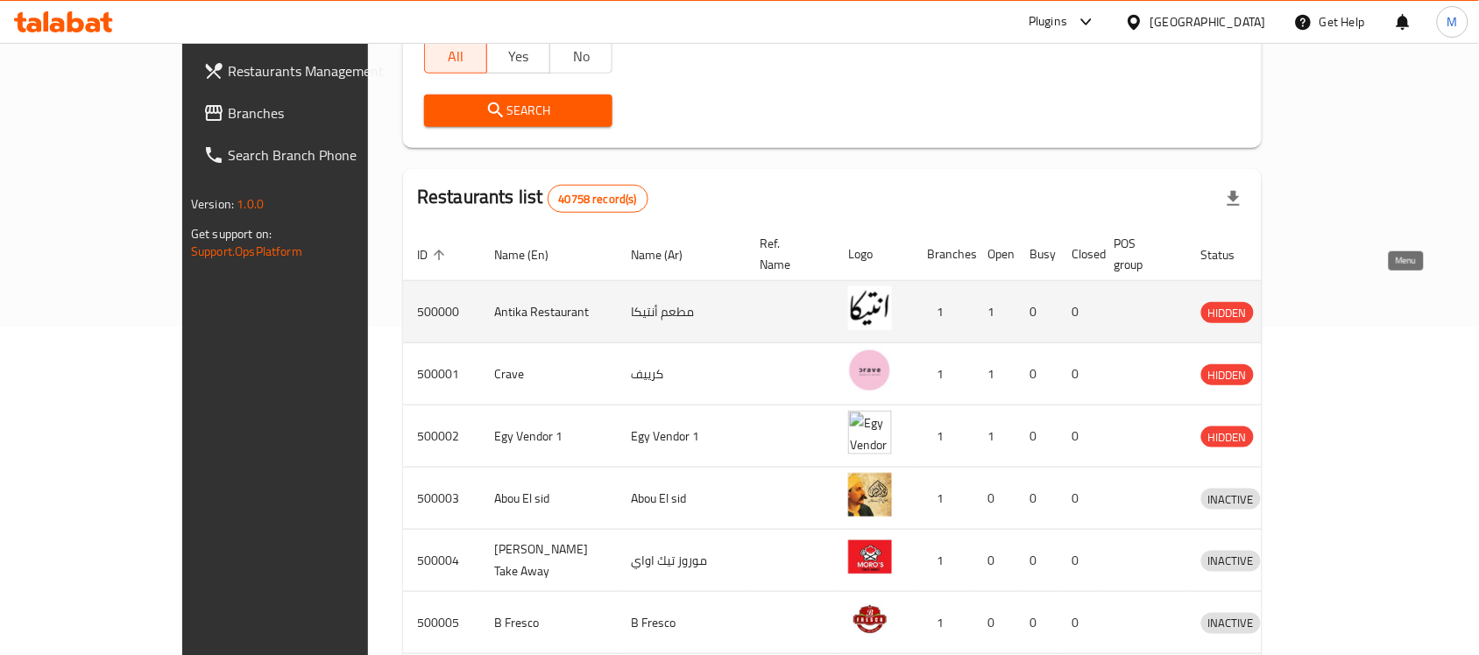  I want to click on span: Get support on:, so click(231, 234).